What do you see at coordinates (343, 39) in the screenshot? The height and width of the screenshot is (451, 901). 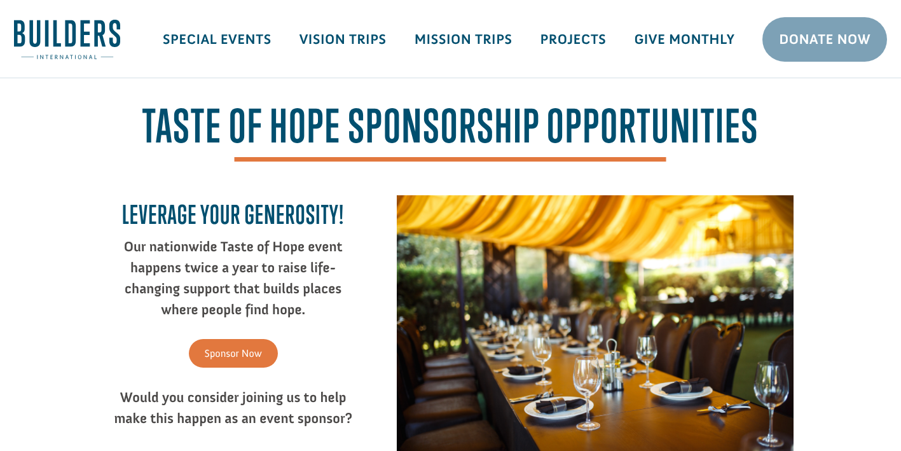 I see `a: Vision Trips` at bounding box center [343, 39].